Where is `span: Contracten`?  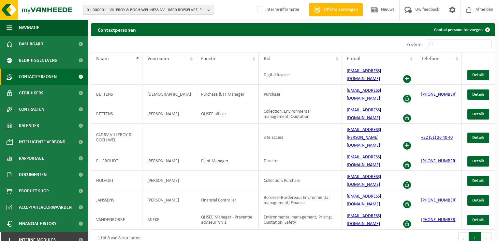 span: Contracten is located at coordinates (32, 109).